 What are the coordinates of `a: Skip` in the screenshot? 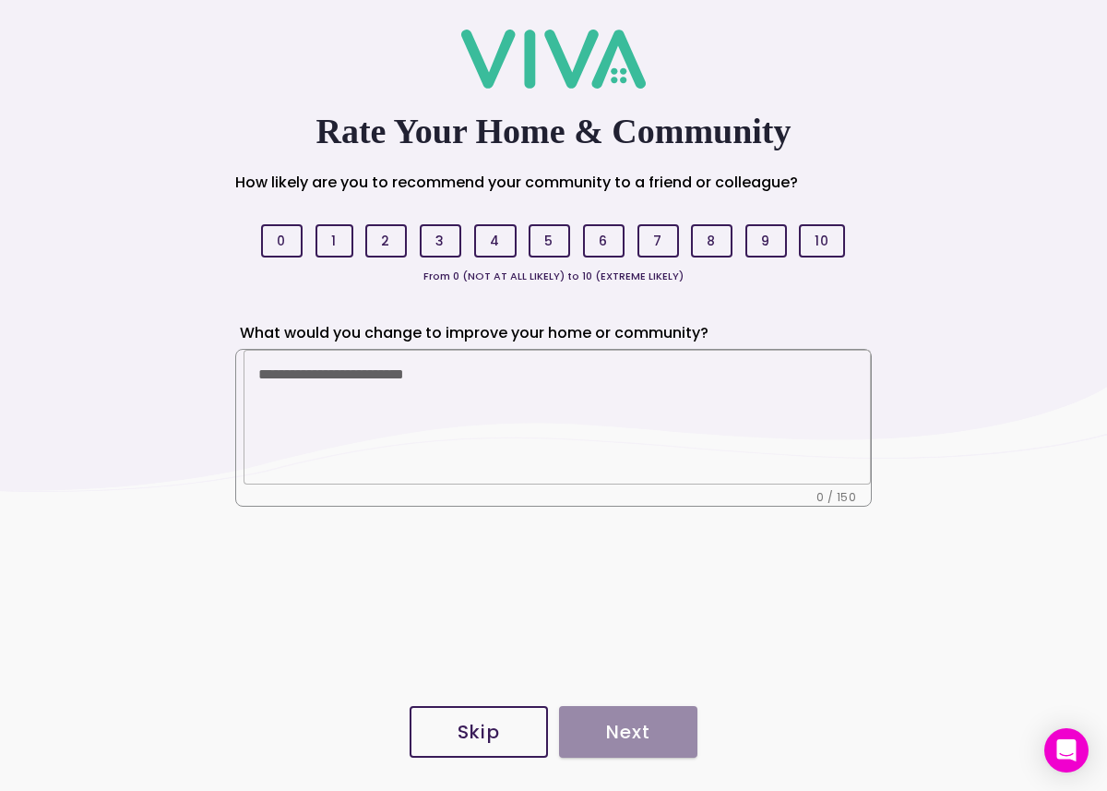 It's located at (479, 732).